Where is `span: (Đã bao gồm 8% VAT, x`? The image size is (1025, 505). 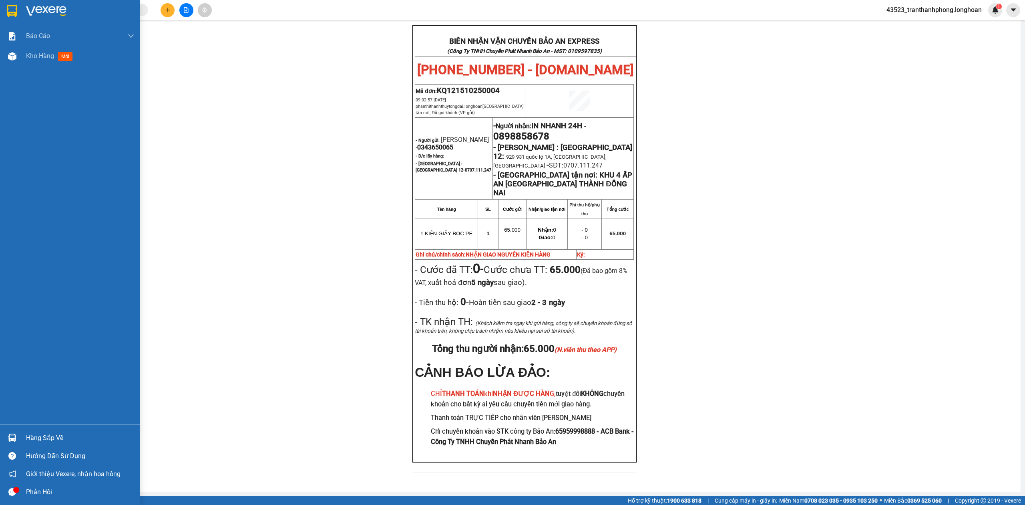 span: (Đã bao gồm 8% VAT, x is located at coordinates (521, 276).